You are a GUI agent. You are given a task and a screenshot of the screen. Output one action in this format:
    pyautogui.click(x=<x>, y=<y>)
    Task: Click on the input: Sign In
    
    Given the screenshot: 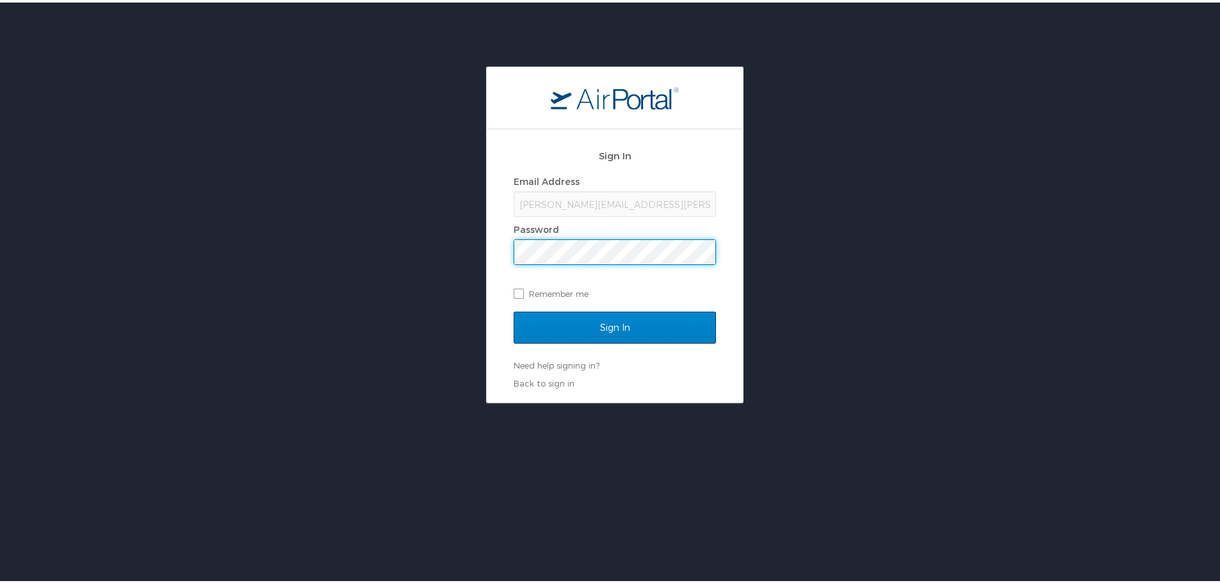 What is the action you would take?
    pyautogui.click(x=615, y=325)
    